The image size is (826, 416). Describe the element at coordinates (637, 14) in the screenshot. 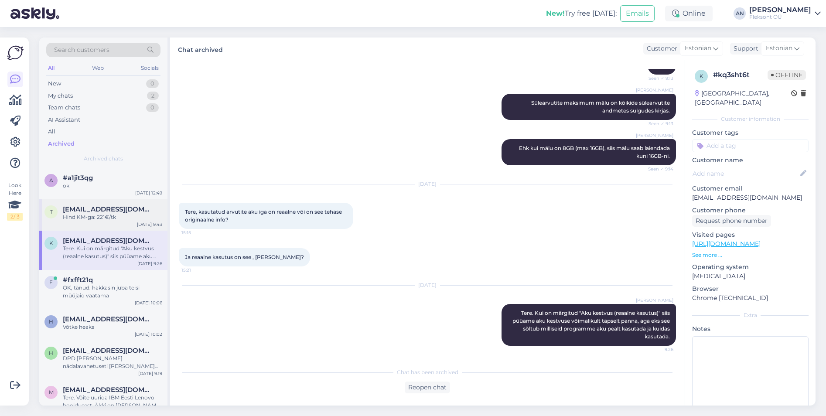

I see `button: Emails` at that location.